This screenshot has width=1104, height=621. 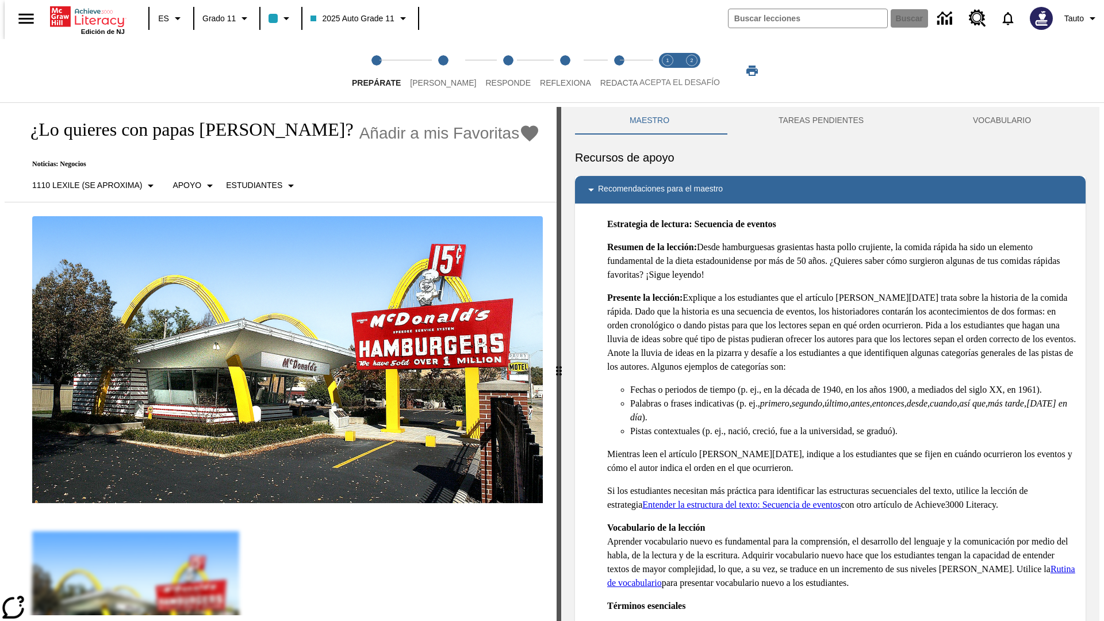 I want to click on button: Seleccione Lexile, 1110 Lexile (Se aproxima), so click(x=95, y=186).